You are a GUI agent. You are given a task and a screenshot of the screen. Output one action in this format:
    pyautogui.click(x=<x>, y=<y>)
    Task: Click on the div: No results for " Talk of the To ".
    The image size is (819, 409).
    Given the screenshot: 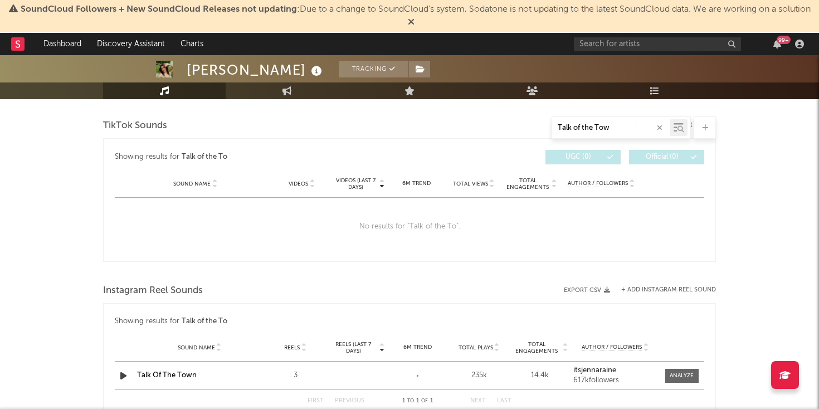 What is the action you would take?
    pyautogui.click(x=410, y=227)
    